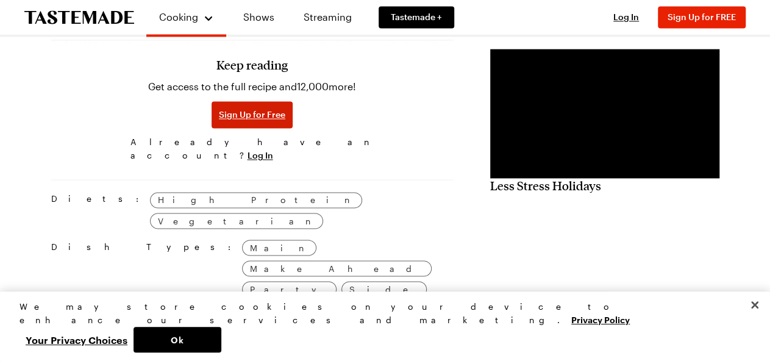 This screenshot has height=361, width=770. Describe the element at coordinates (289, 289) in the screenshot. I see `a: Party` at that location.